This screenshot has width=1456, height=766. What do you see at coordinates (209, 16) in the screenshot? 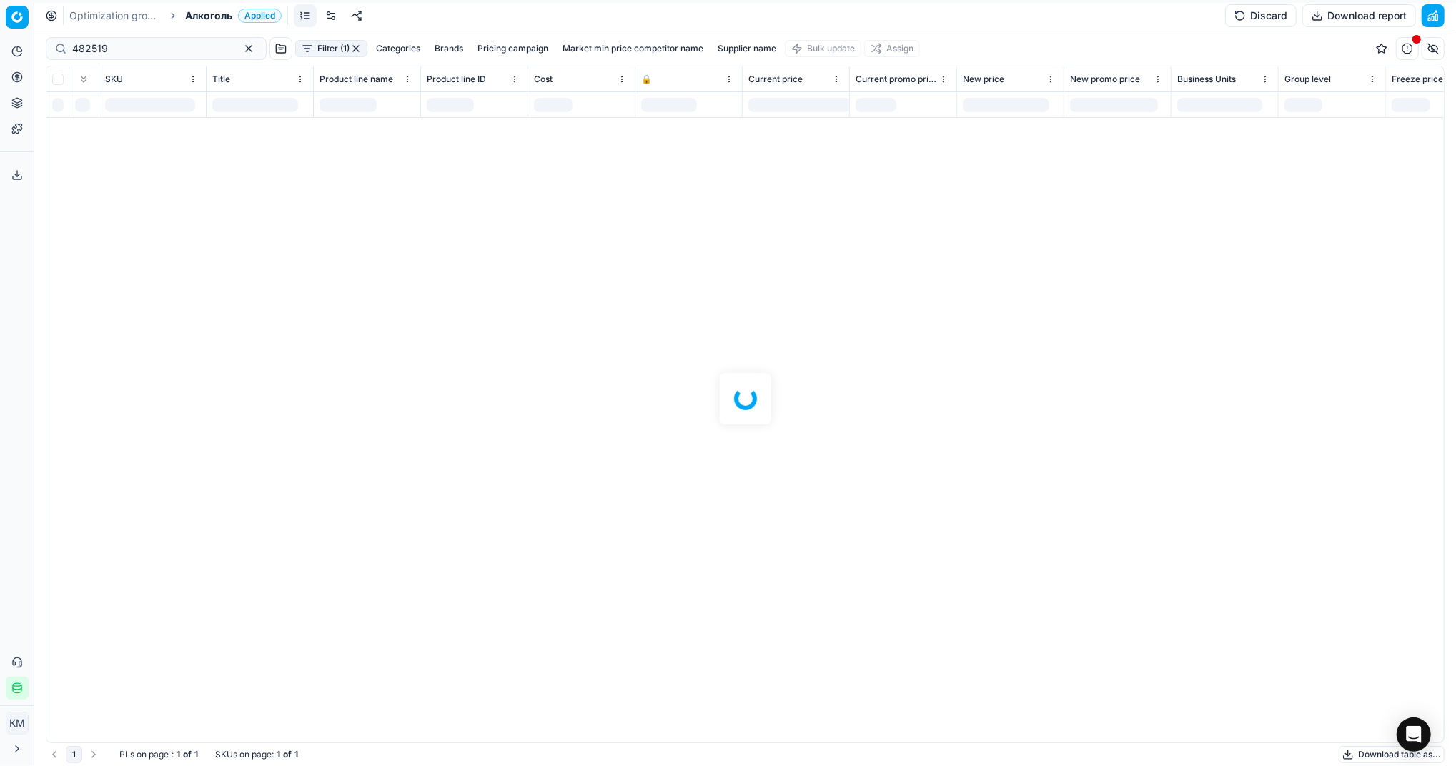
I see `span: Алкоголь` at bounding box center [209, 16].